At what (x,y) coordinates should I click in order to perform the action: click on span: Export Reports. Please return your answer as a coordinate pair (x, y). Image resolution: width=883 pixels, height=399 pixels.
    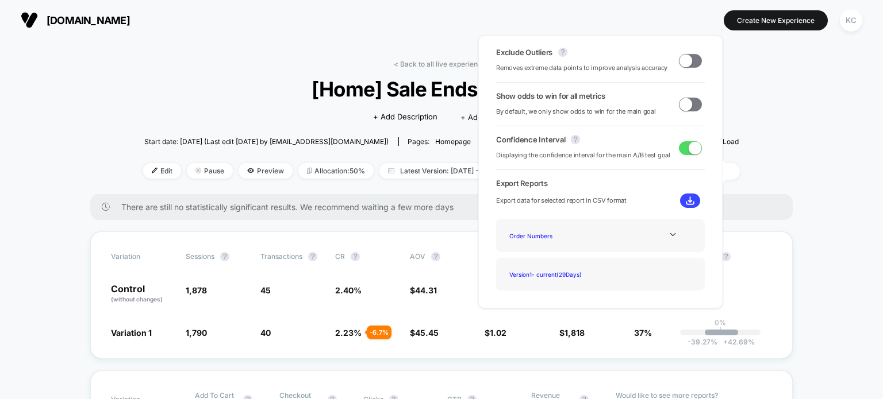
    Looking at the image, I should click on (600, 183).